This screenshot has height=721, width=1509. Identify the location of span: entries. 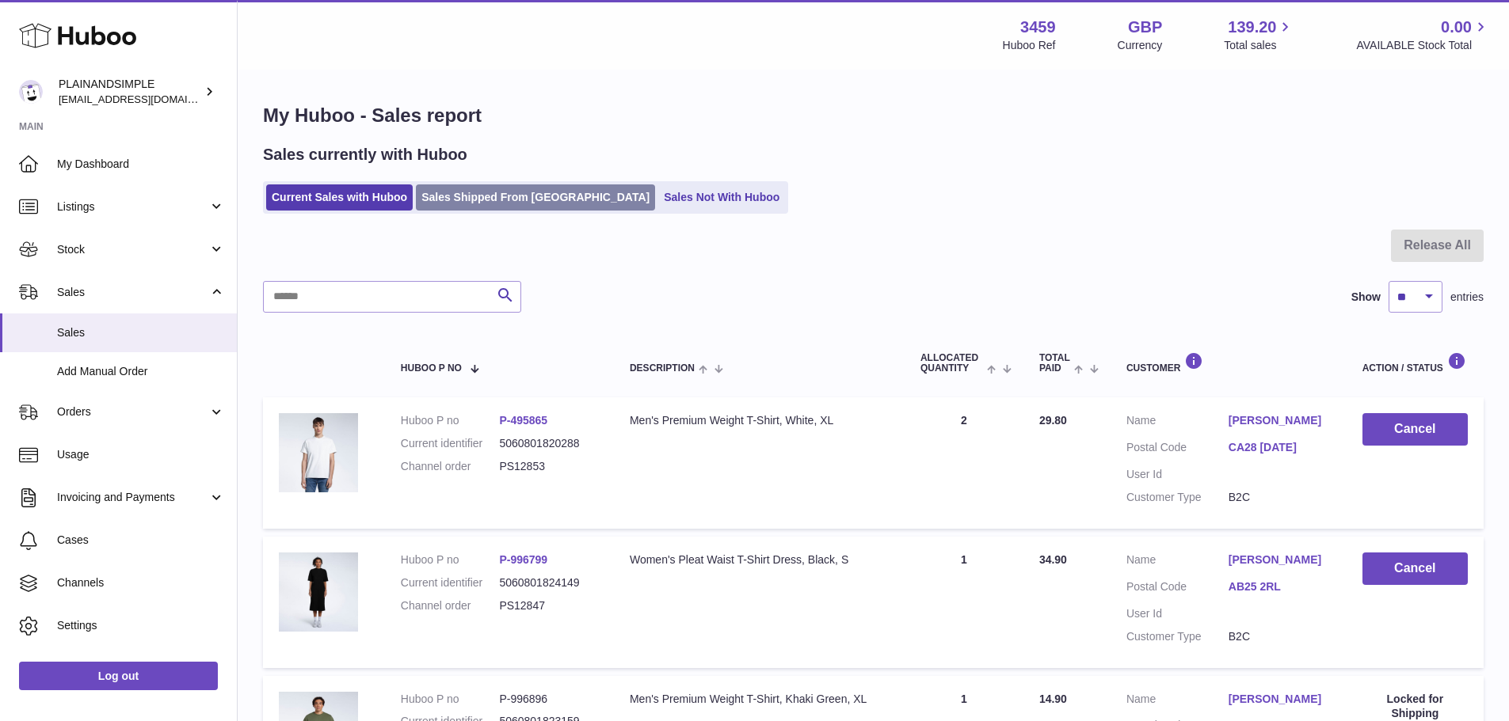
(1467, 297).